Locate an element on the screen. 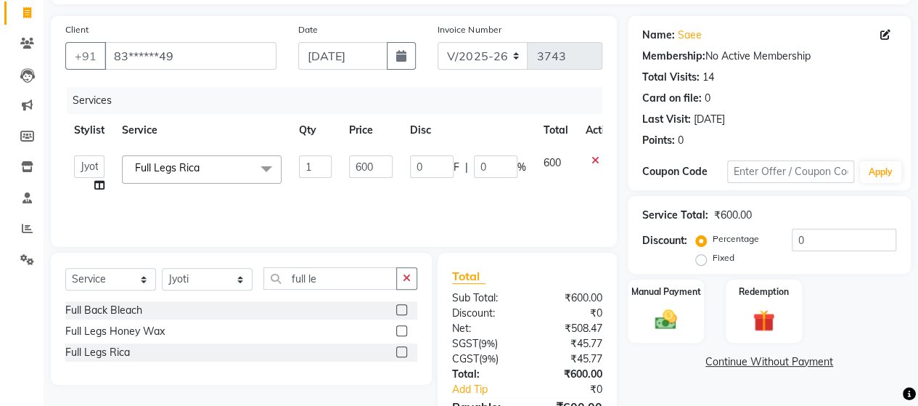 The height and width of the screenshot is (406, 918). th: Service is located at coordinates (202, 130).